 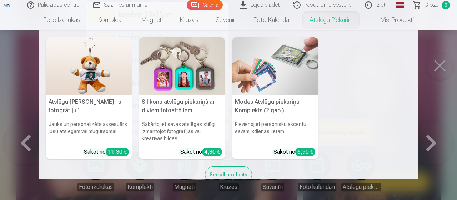 What do you see at coordinates (117, 151) in the screenshot?
I see `div: 11,30 €` at bounding box center [117, 151].